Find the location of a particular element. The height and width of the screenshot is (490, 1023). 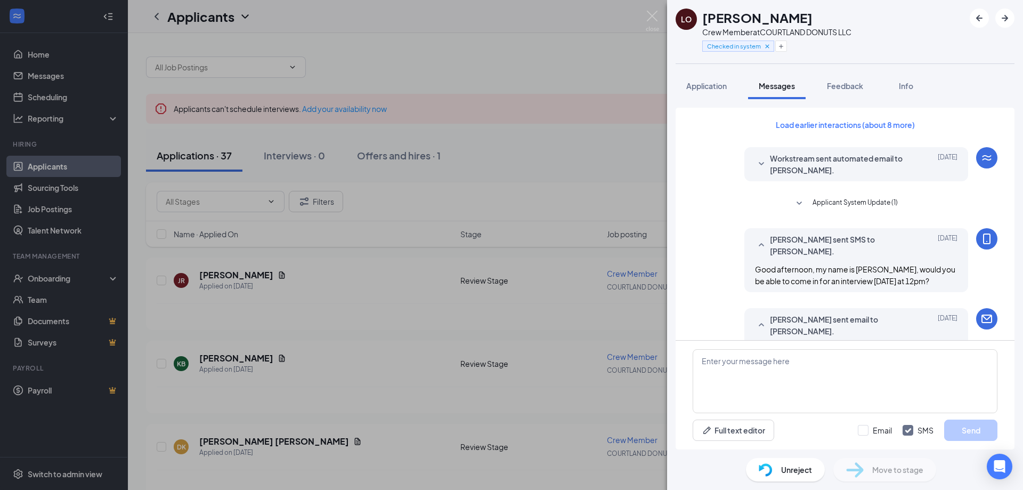

span: Move to stage is located at coordinates (898, 469).